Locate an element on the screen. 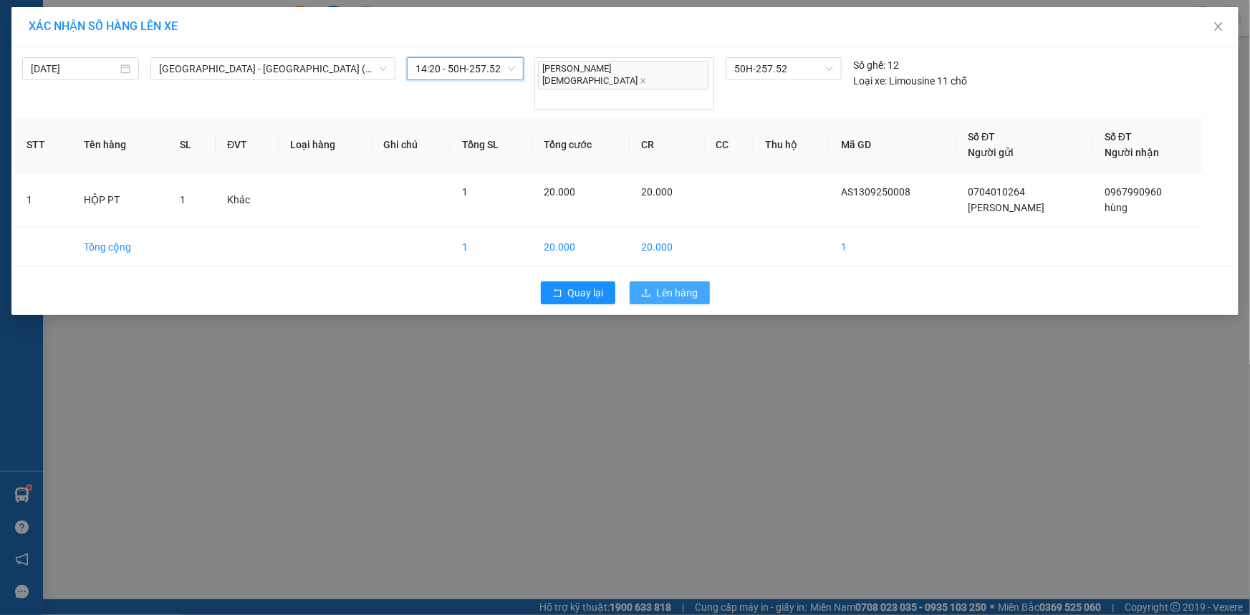 This screenshot has width=1250, height=615. span: rollback is located at coordinates (557, 294).